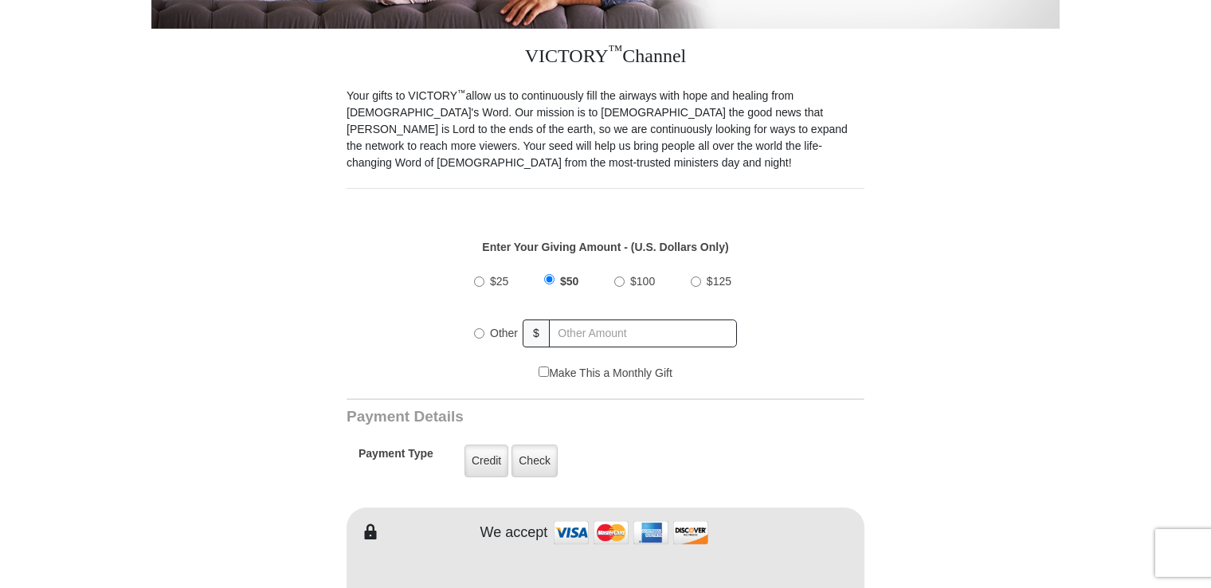 Image resolution: width=1211 pixels, height=588 pixels. I want to click on span: Other, so click(504, 333).